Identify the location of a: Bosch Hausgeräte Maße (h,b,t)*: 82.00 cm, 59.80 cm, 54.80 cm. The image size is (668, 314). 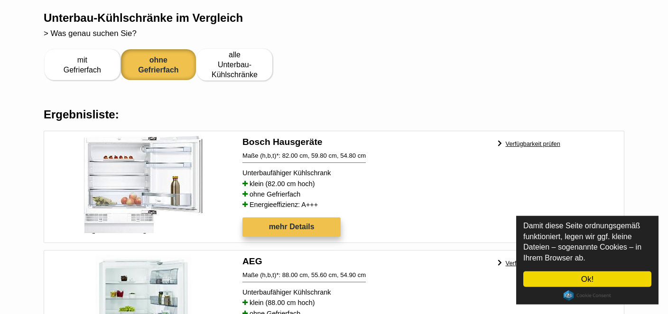
(366, 149).